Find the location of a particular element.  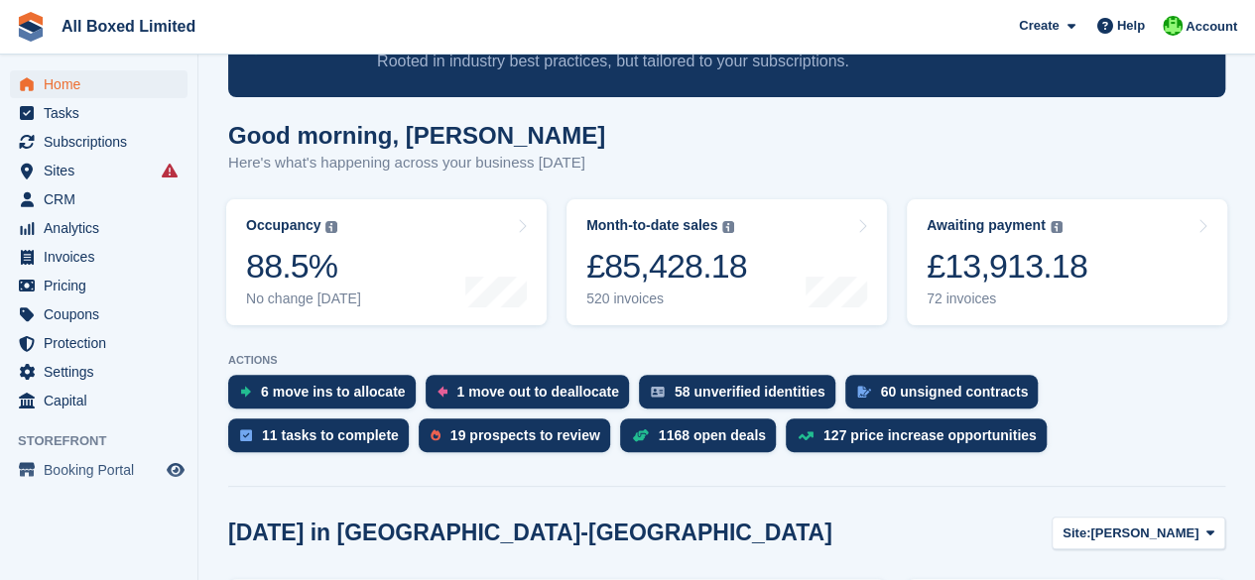

p: Rooted in industry best practices, but tailored to your subscriptions. is located at coordinates (714, 61).